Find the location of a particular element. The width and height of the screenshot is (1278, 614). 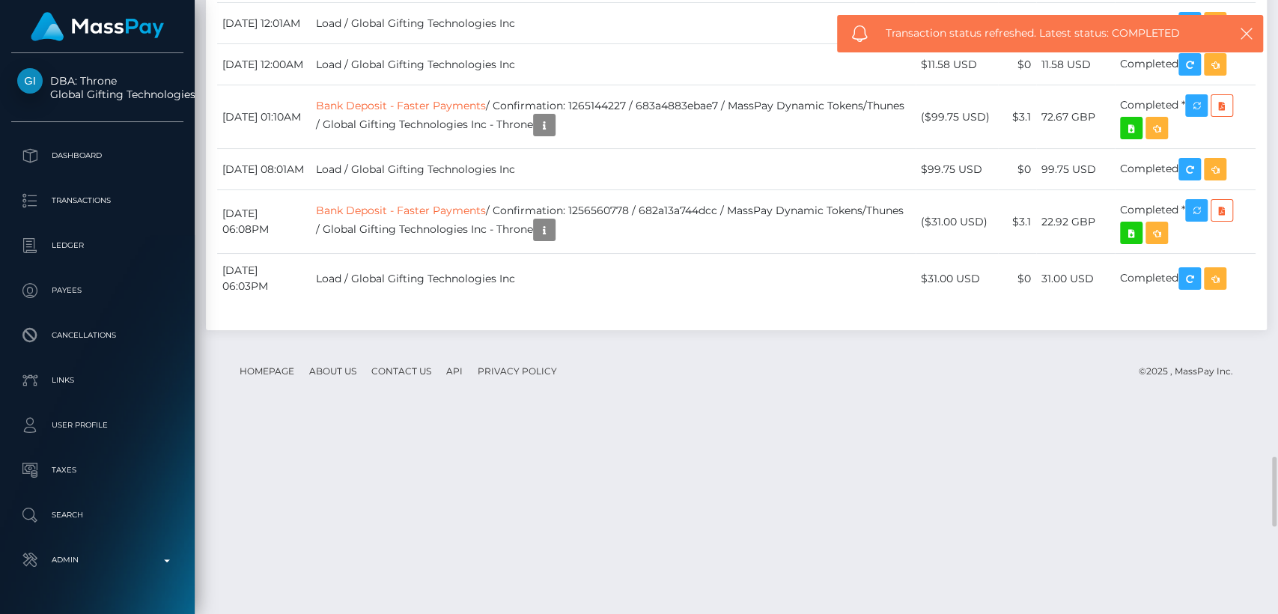

a: Contact Us is located at coordinates (401, 371).